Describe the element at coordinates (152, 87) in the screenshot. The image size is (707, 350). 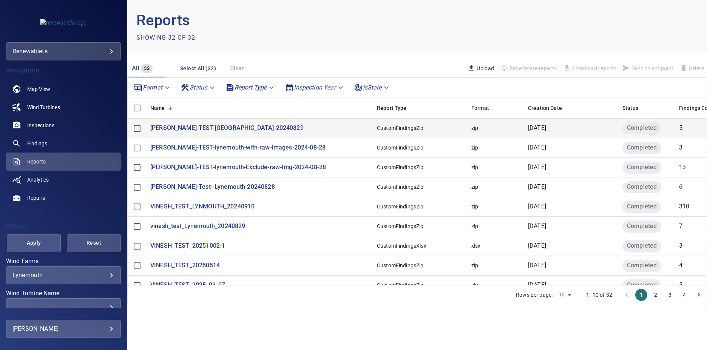
I see `em: Format` at that location.